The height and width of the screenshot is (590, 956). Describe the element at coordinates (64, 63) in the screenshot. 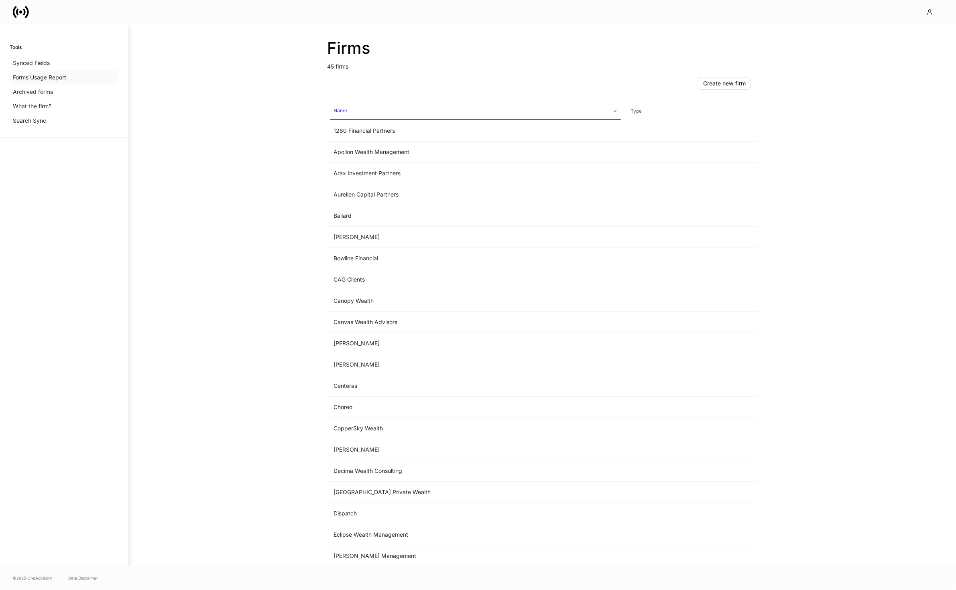

I see `a: Synced Fields` at that location.